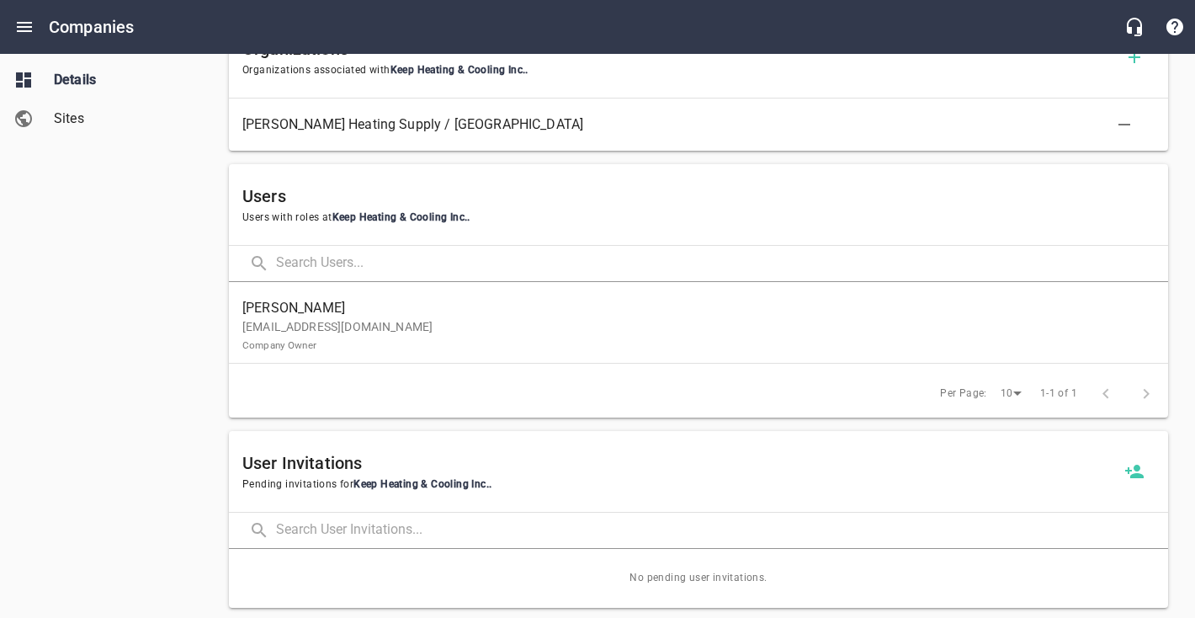 This screenshot has height=618, width=1195. I want to click on button: Delete Association, so click(1124, 125).